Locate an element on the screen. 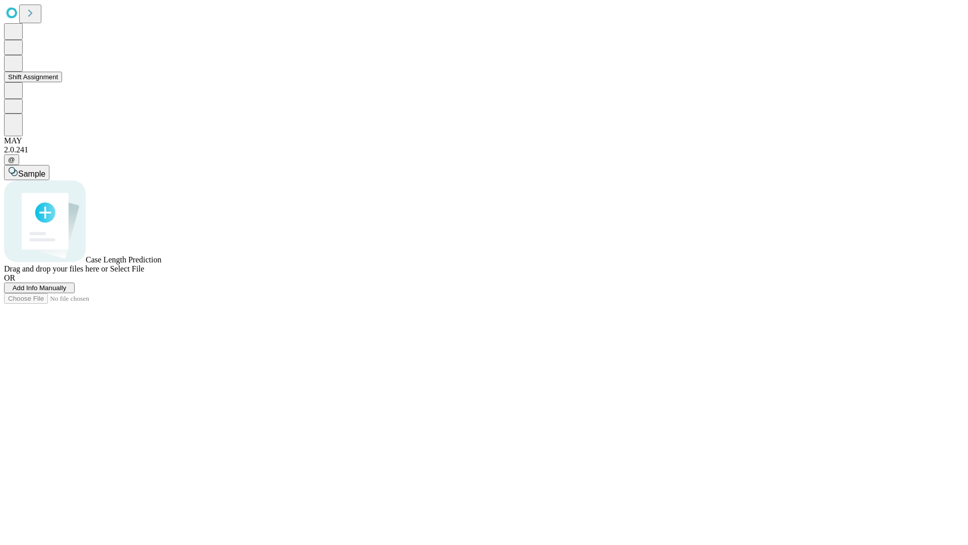  button: Sample is located at coordinates (27, 172).